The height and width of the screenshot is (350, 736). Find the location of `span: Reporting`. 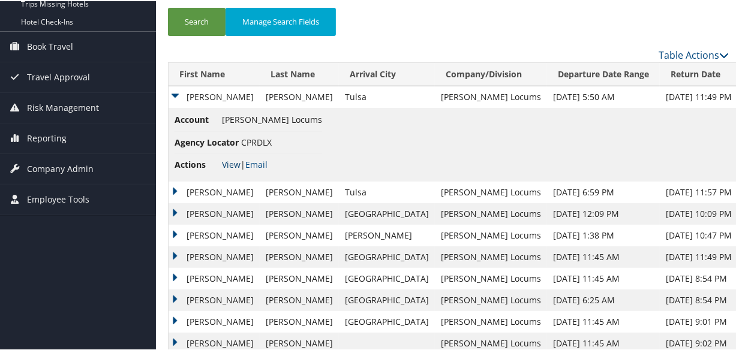

span: Reporting is located at coordinates (47, 137).